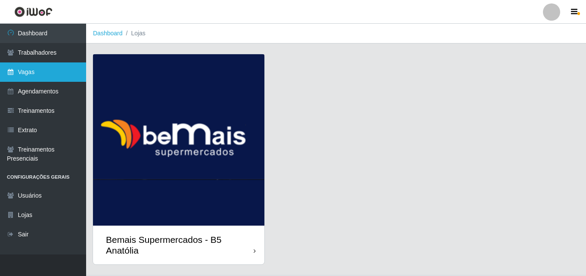 This screenshot has width=586, height=276. What do you see at coordinates (179, 140) in the screenshot?
I see `img: cardImg` at bounding box center [179, 140].